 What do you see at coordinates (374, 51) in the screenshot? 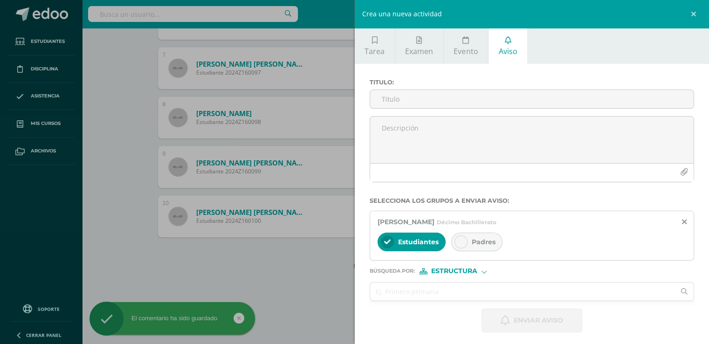
I see `span: Tarea` at bounding box center [374, 51].